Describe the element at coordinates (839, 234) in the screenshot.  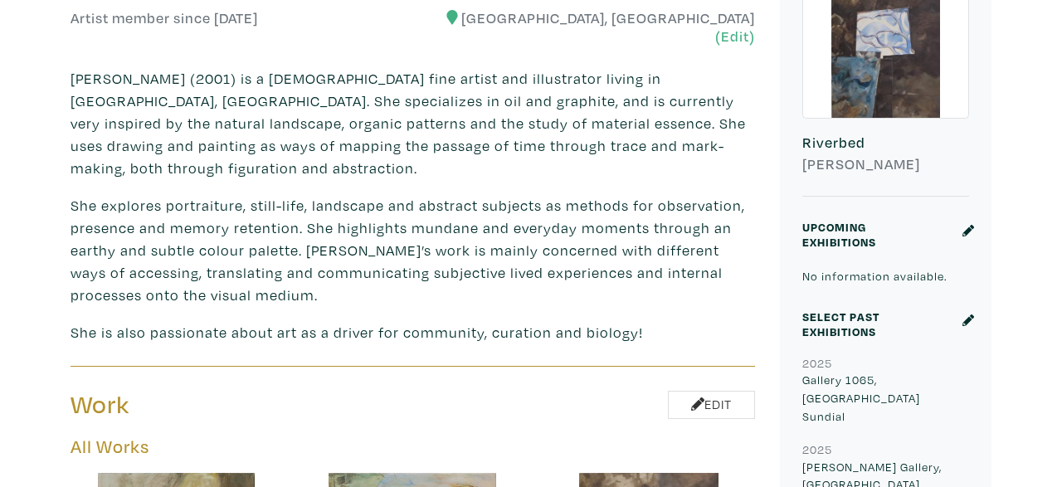
I see `small: Upcoming Exhibitions` at that location.